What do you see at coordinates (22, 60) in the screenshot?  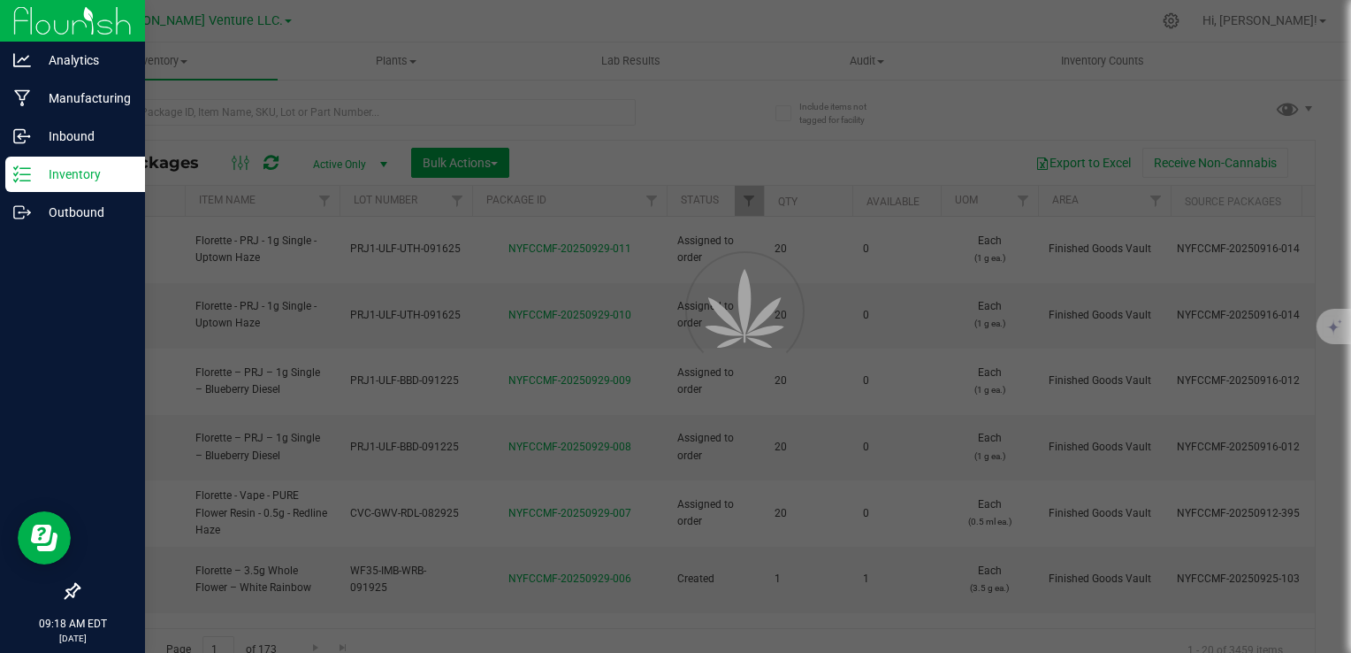 I see `inline-svg: Analytics` at bounding box center [22, 60].